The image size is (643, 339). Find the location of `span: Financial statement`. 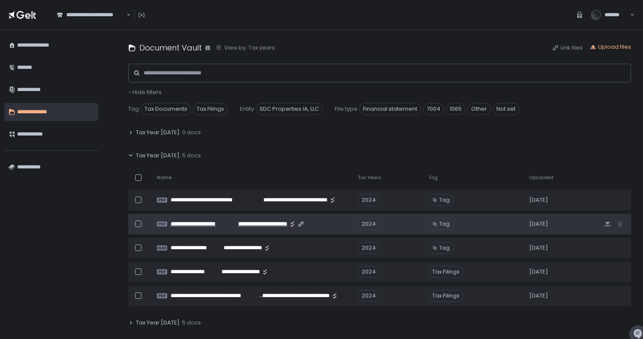

span: Financial statement is located at coordinates (390, 109).